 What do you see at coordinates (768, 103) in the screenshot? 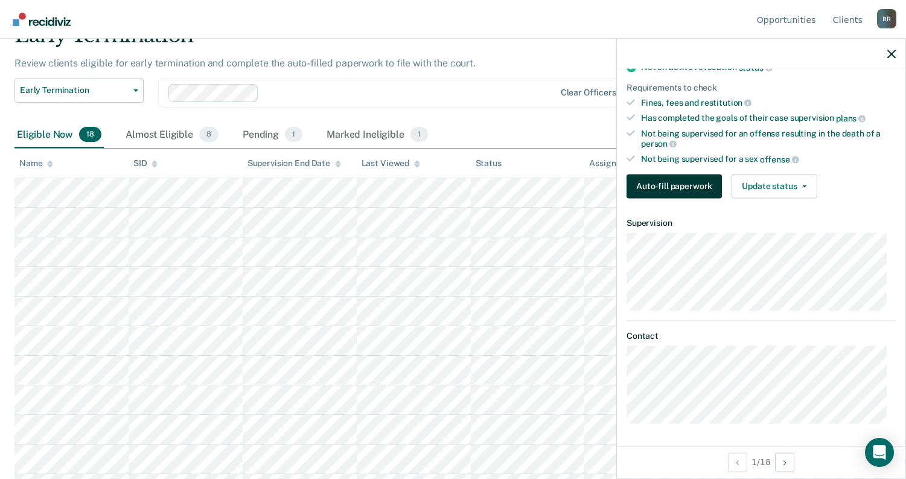
I see `div: Fines, fees and` at bounding box center [768, 103].